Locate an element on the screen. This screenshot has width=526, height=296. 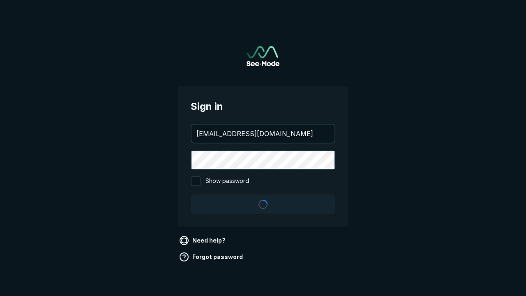
a: Forgot password is located at coordinates (212, 257).